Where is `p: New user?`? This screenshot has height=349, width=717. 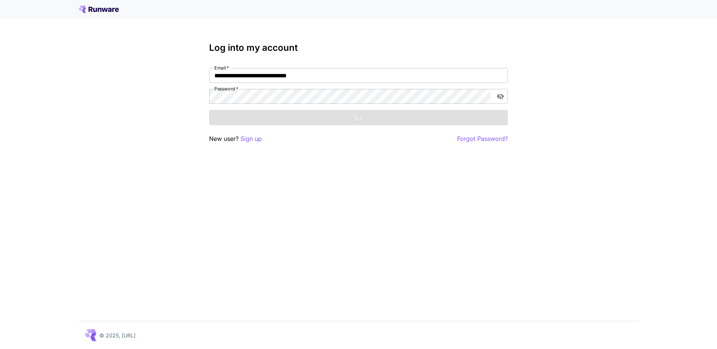
p: New user? is located at coordinates (235, 138).